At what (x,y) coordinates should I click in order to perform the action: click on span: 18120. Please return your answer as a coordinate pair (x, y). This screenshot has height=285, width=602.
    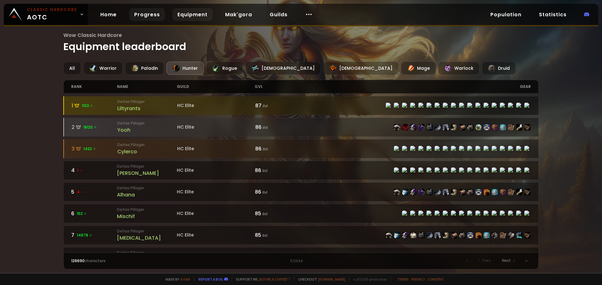
    Looking at the image, I should click on (90, 128).